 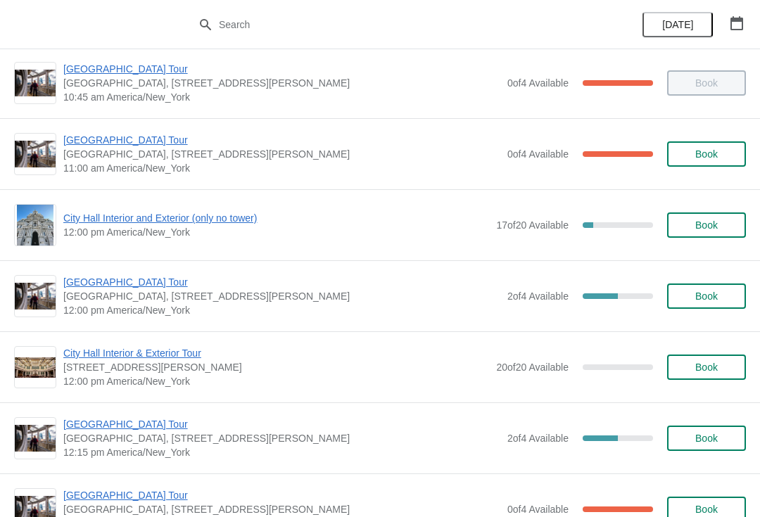 What do you see at coordinates (394, 25) in the screenshot?
I see `input: Search` at bounding box center [394, 25].